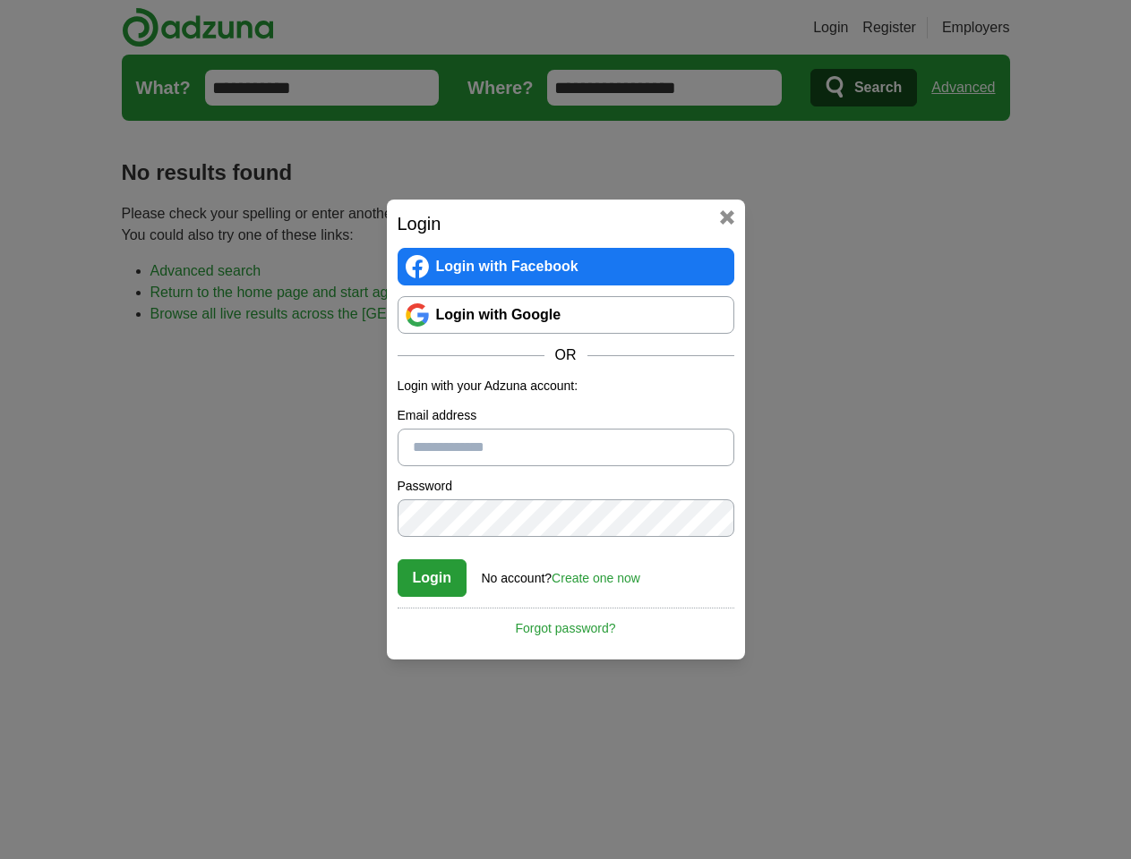 The image size is (1131, 859). Describe the element at coordinates (566, 267) in the screenshot. I see `a: Login with Facebook` at that location.